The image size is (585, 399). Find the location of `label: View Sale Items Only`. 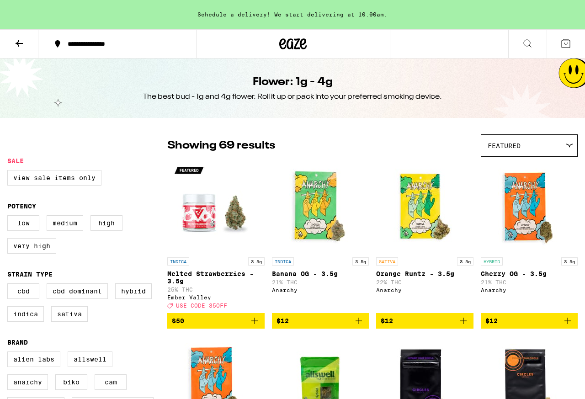

label: View Sale Items Only is located at coordinates (54, 178).